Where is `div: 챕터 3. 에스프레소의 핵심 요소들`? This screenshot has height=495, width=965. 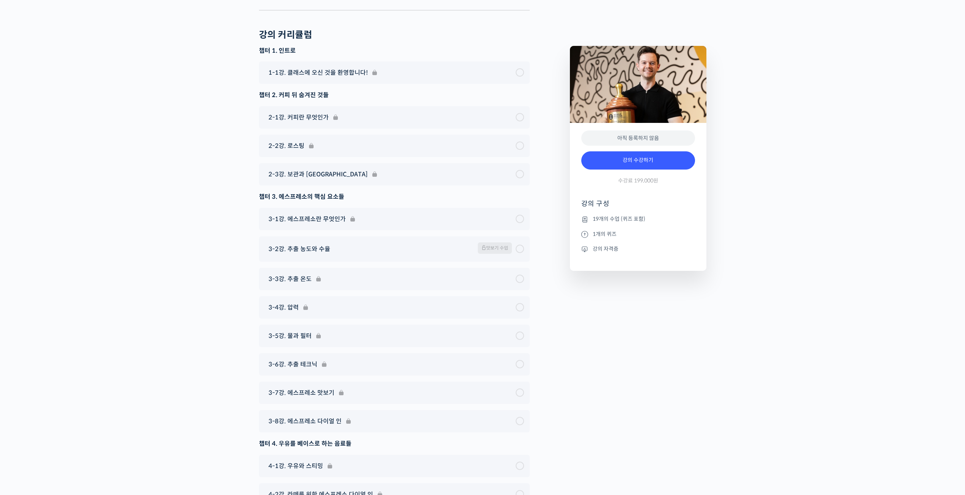 div: 챕터 3. 에스프레소의 핵심 요소들 is located at coordinates (394, 196).